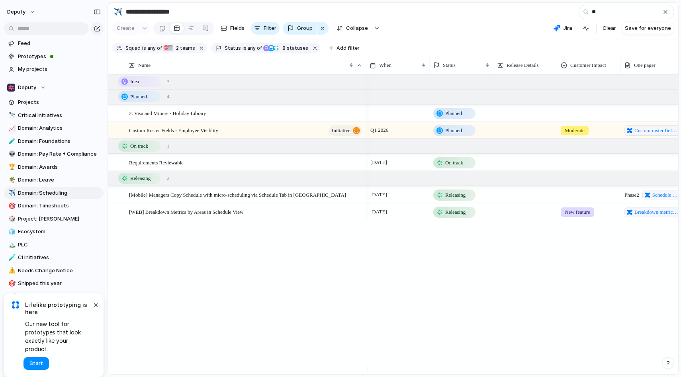  Describe the element at coordinates (357, 28) in the screenshot. I see `span: Collapse` at that location.